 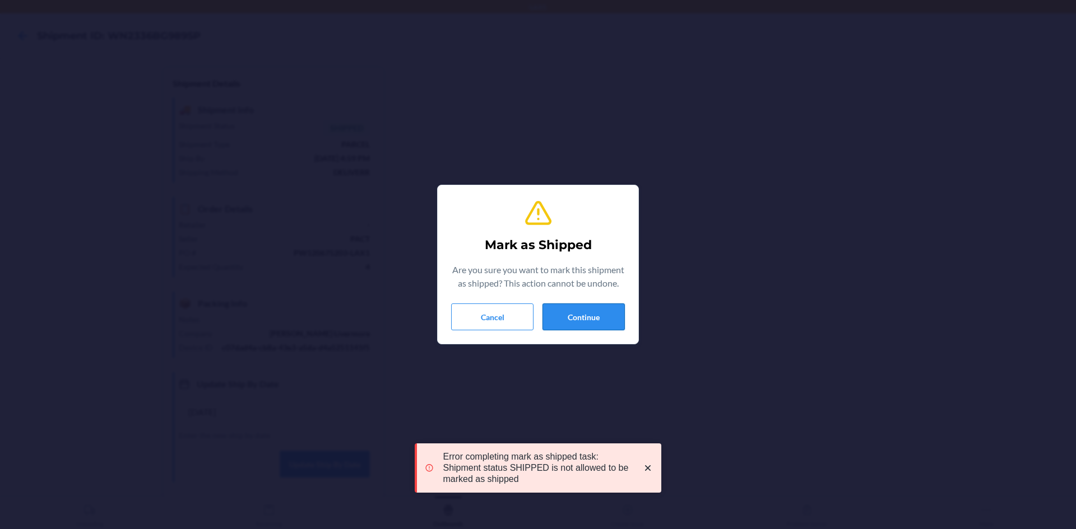 What do you see at coordinates (492, 317) in the screenshot?
I see `button: Cancel` at bounding box center [492, 317].